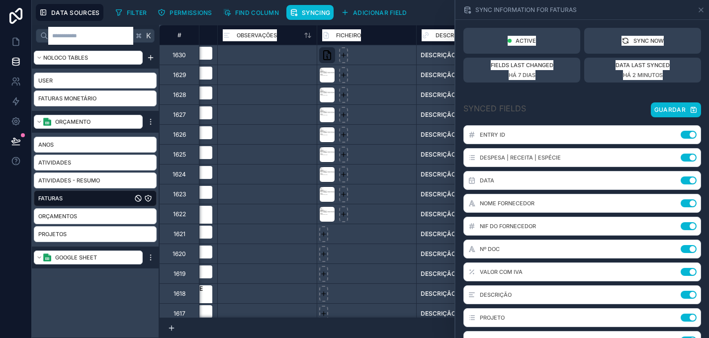  What do you see at coordinates (179, 314) in the screenshot?
I see `div: 1617` at bounding box center [179, 314].